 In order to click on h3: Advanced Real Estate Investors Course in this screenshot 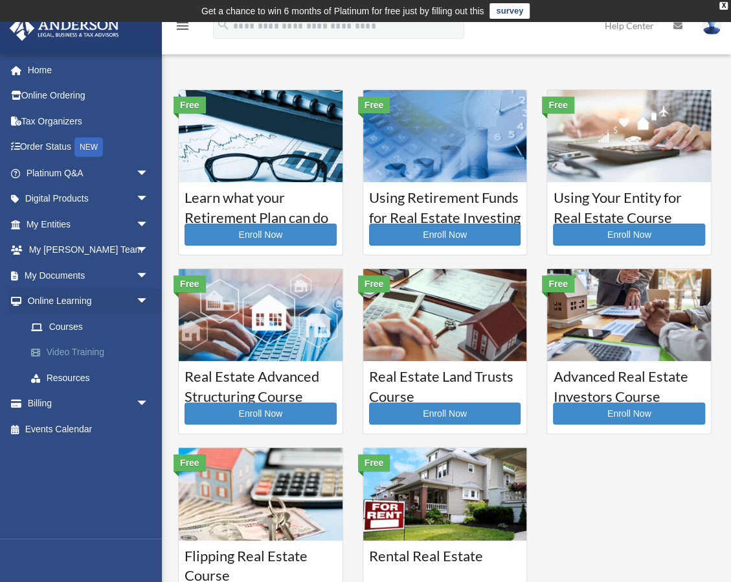, I will do `click(629, 383)`.